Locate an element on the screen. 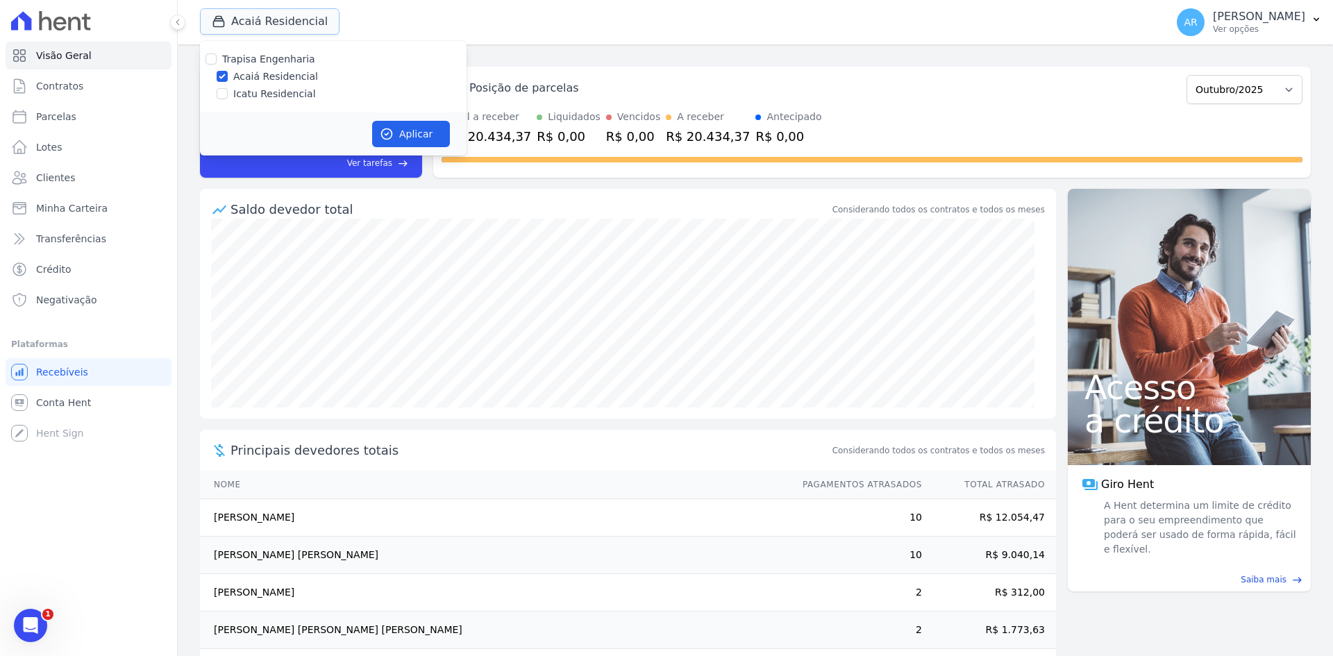 The width and height of the screenshot is (1333, 656). span: Giro Hent is located at coordinates (1127, 485).